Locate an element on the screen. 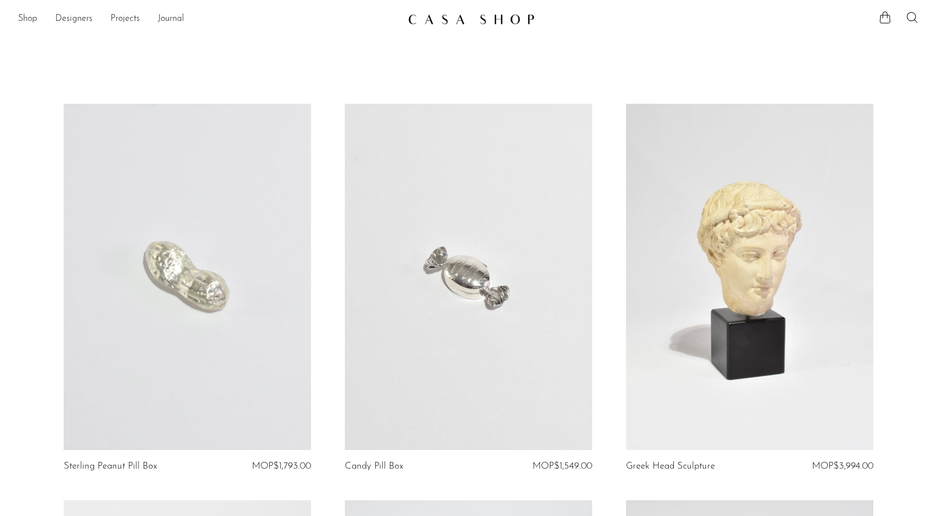 Image resolution: width=937 pixels, height=516 pixels. a: Greek Head Sculpture is located at coordinates (671, 466).